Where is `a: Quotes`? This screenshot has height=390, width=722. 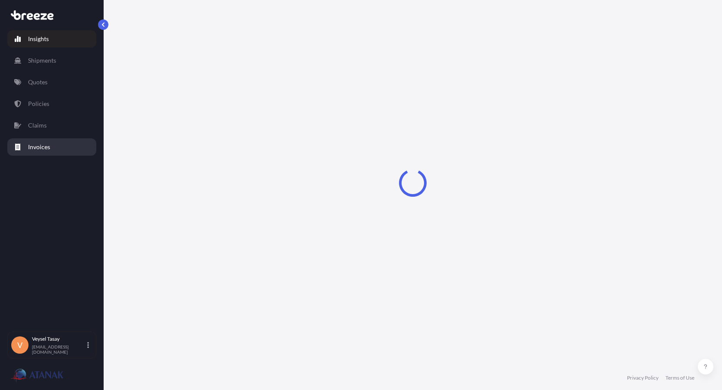
a: Quotes is located at coordinates (52, 82).